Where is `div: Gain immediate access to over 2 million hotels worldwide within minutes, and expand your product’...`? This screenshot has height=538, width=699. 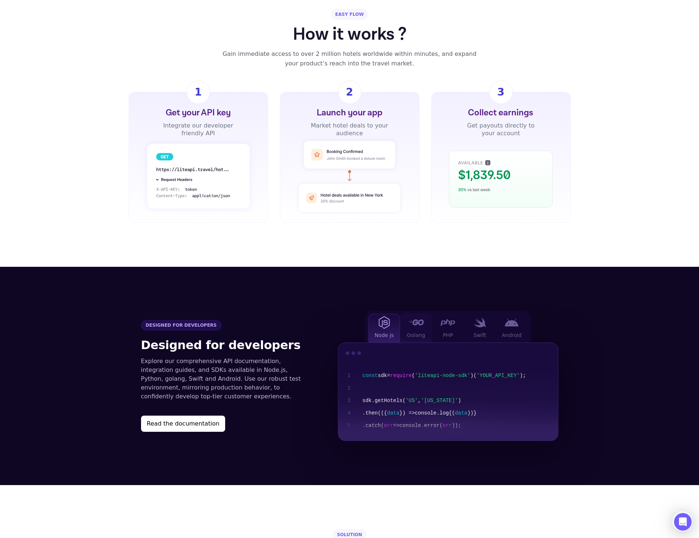 div: Gain immediate access to over 2 million hotels worldwide within minutes, and expand your product’... is located at coordinates (350, 59).